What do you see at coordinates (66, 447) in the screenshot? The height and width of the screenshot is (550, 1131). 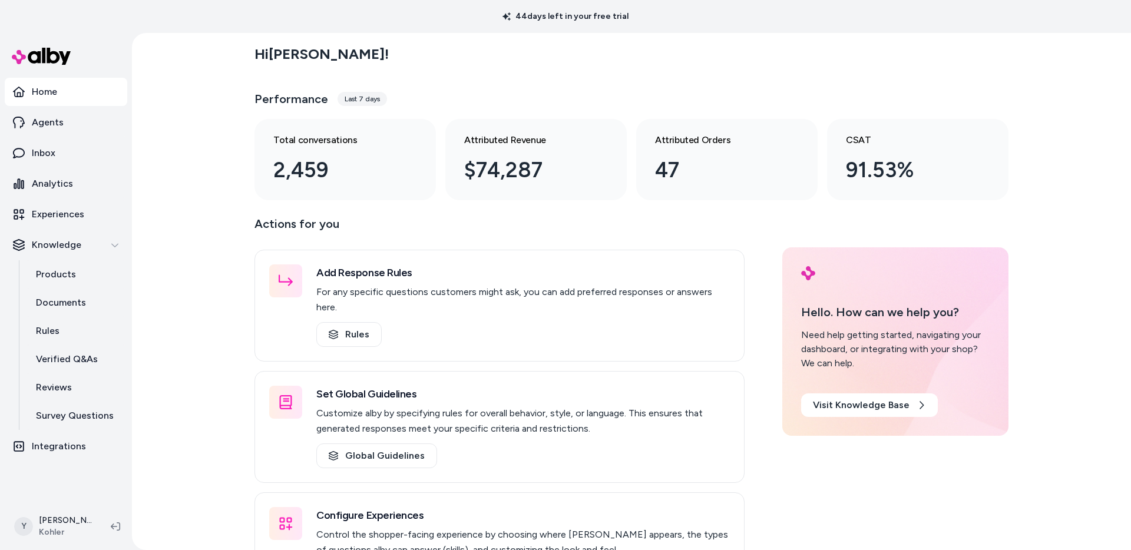 I see `a: Integrations` at bounding box center [66, 447].